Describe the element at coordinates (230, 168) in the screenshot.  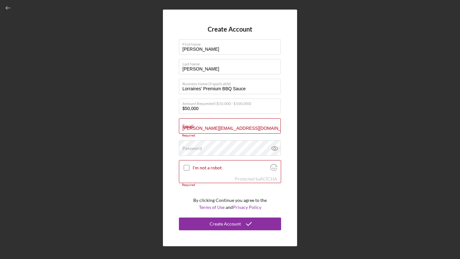
I see `label: I'm not a robot` at that location.